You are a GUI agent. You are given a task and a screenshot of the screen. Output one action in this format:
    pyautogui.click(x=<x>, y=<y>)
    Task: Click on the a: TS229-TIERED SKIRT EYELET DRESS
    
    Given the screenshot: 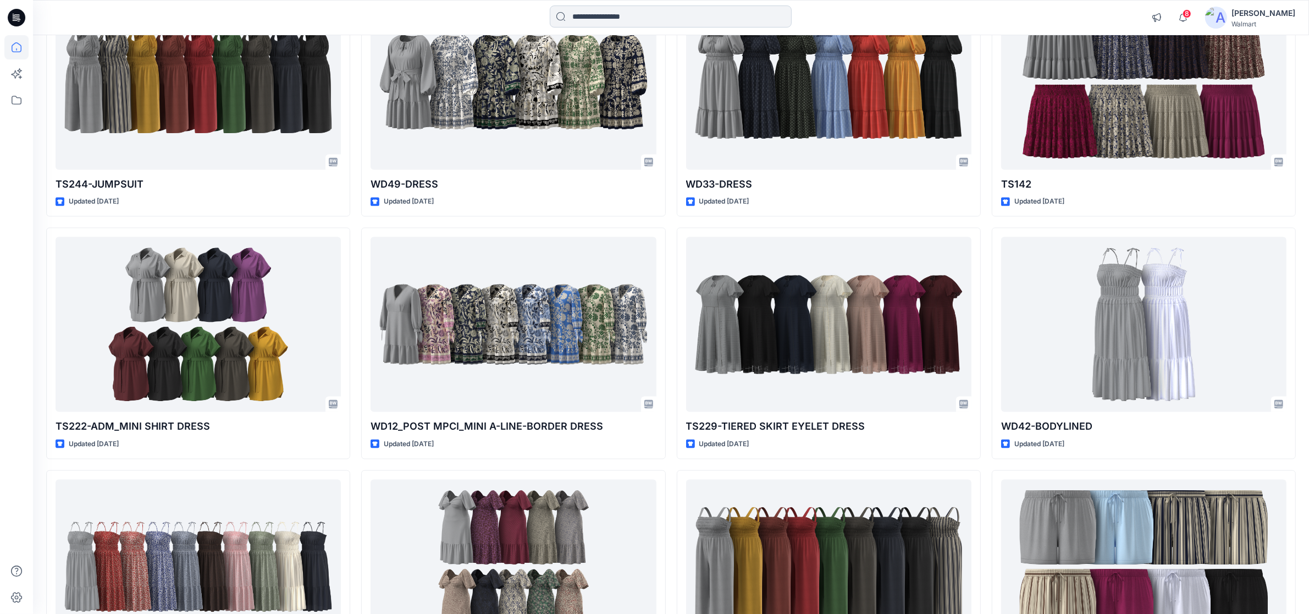 What is the action you would take?
    pyautogui.click(x=829, y=324)
    